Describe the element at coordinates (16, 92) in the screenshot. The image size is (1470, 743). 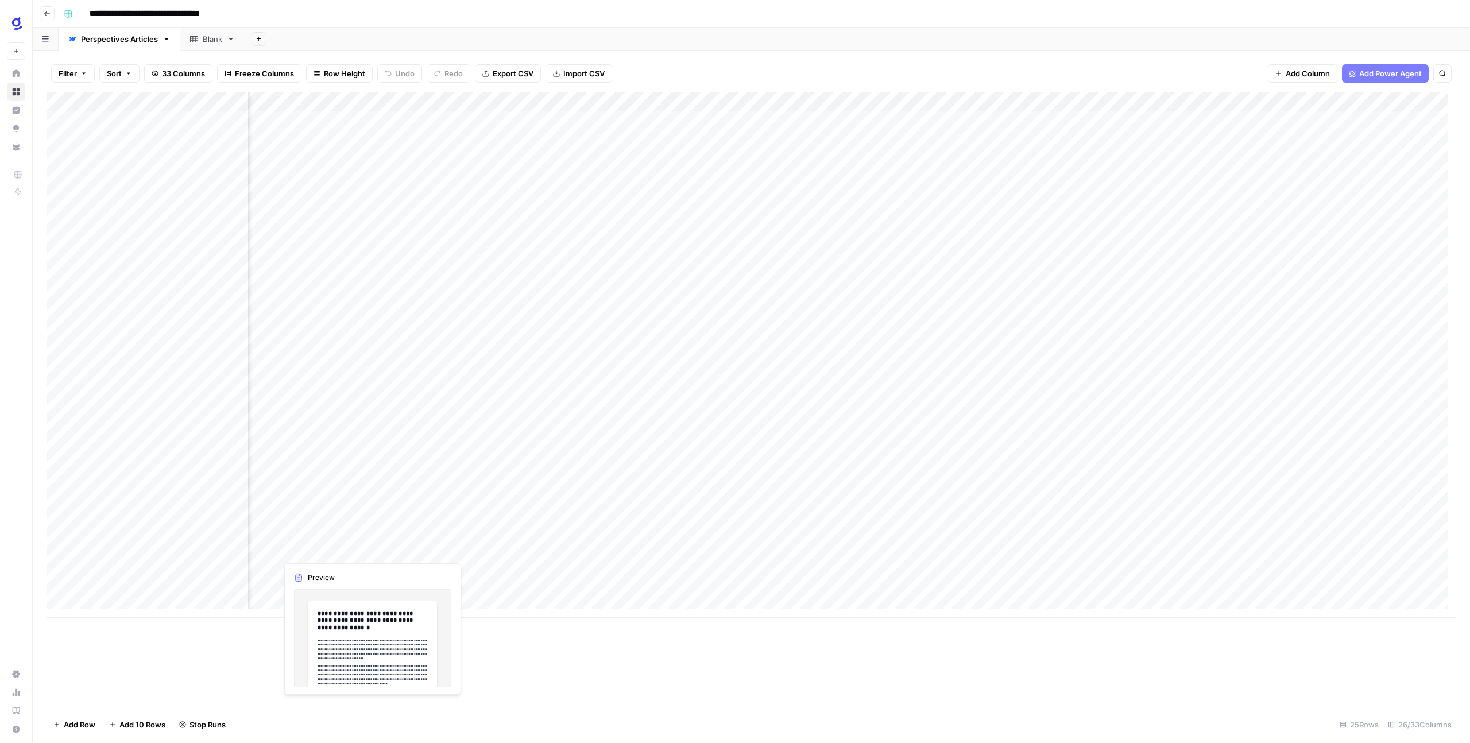
I see `a: Browse` at that location.